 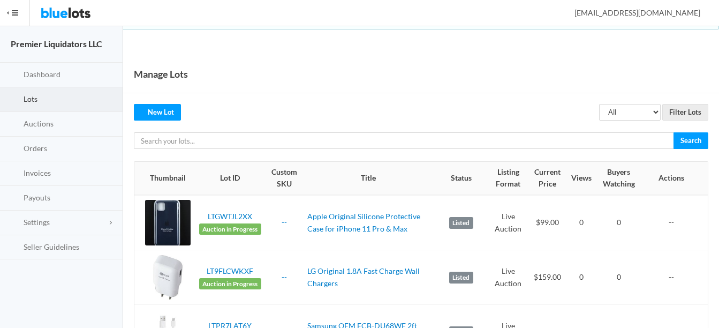 I want to click on span: Seller Guidelines, so click(x=51, y=246).